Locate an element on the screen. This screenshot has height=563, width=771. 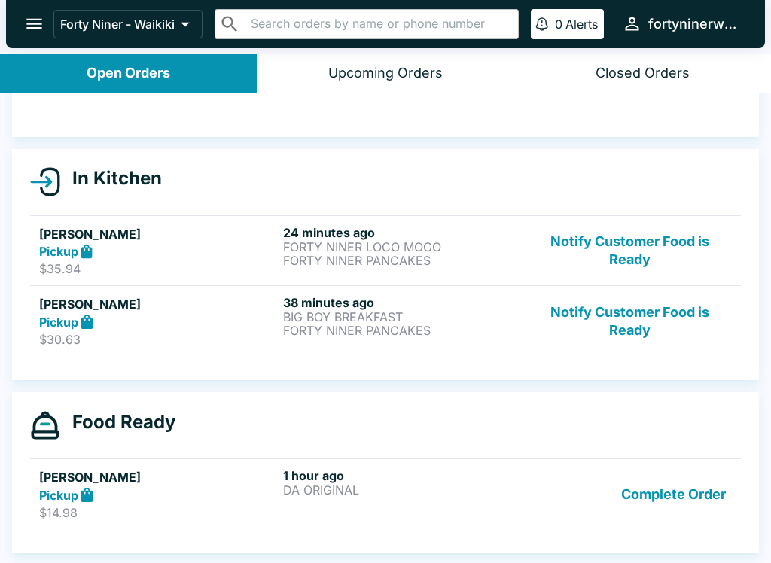
p: DA ORIGINAL is located at coordinates (402, 490).